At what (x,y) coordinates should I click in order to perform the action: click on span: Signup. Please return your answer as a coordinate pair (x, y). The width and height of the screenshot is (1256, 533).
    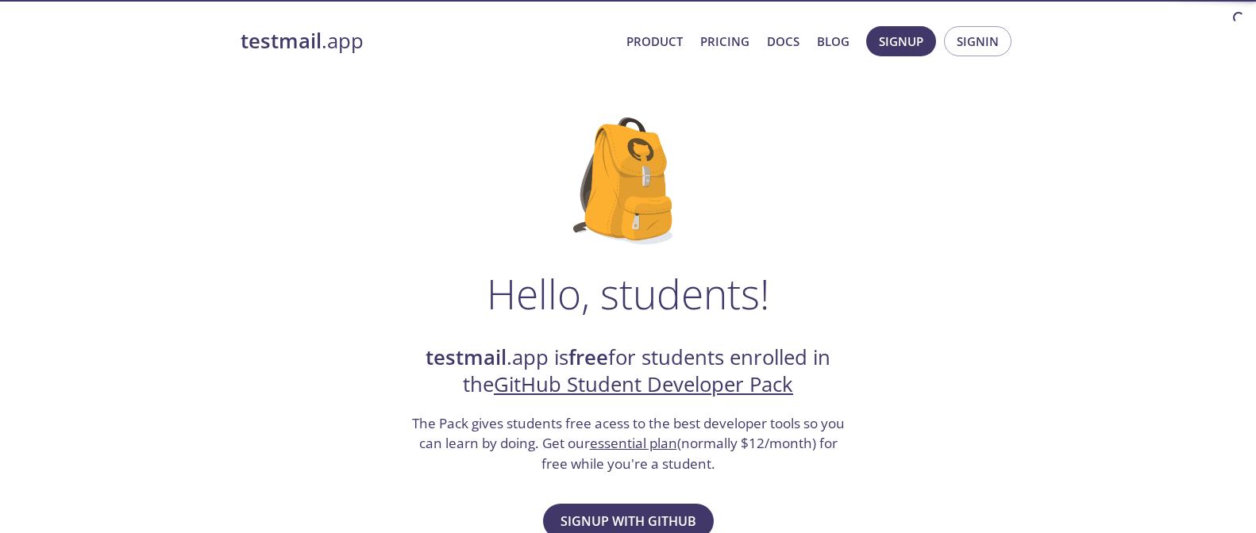
    Looking at the image, I should click on (901, 41).